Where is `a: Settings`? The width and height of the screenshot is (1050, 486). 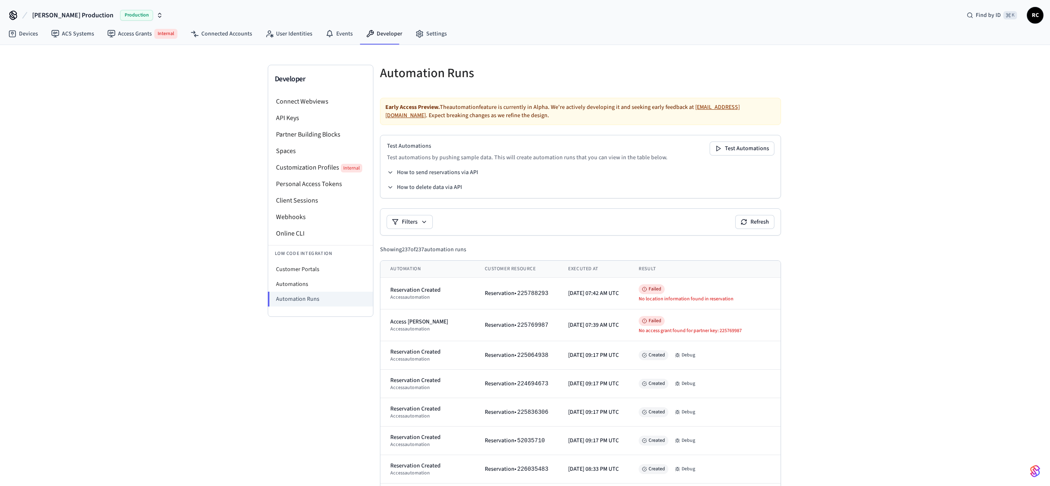 a: Settings is located at coordinates (431, 34).